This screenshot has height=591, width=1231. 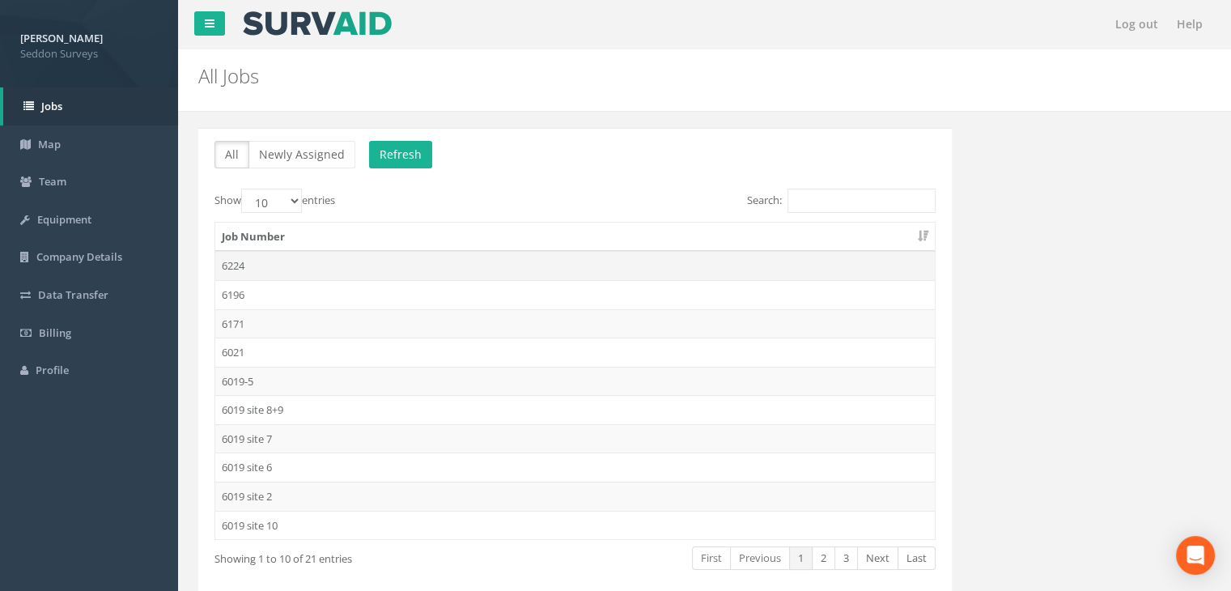 What do you see at coordinates (231, 155) in the screenshot?
I see `button: All` at bounding box center [231, 155].